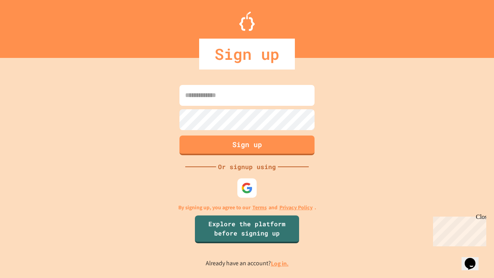 This screenshot has width=494, height=278. What do you see at coordinates (247, 188) in the screenshot?
I see `img: google-icon.svg` at bounding box center [247, 188].